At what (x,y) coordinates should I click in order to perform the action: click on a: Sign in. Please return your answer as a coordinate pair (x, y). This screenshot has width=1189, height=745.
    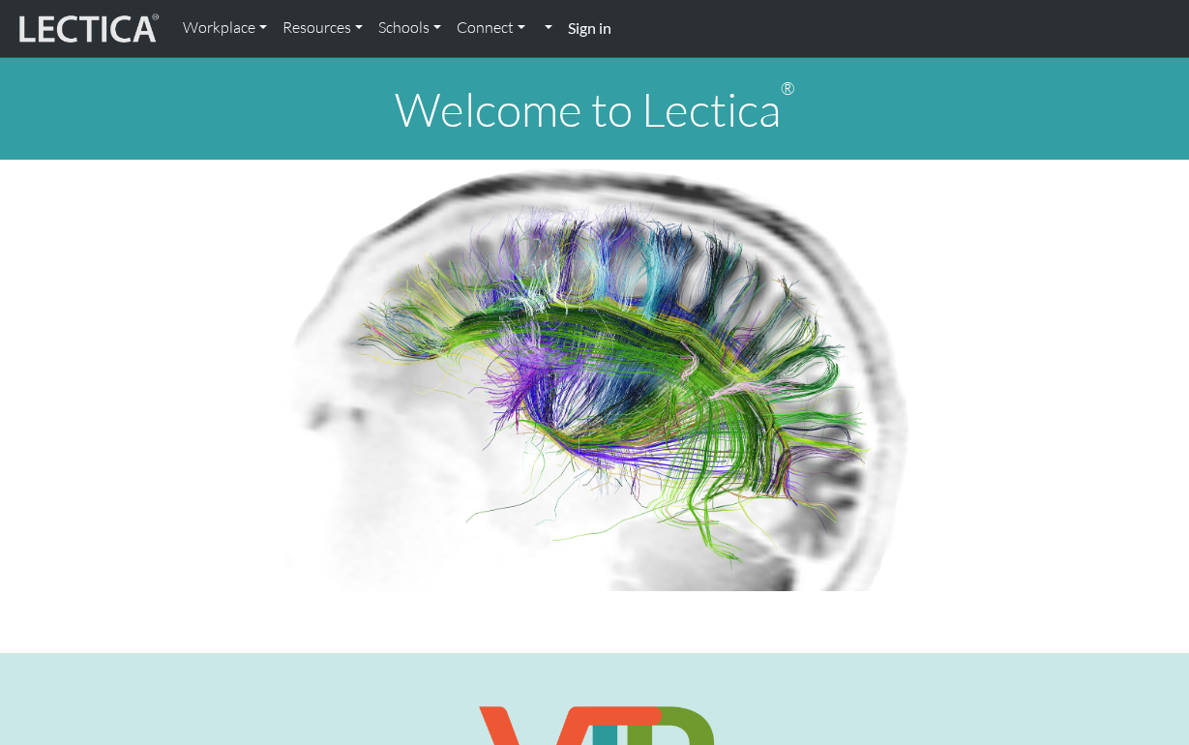
    Looking at the image, I should click on (589, 28).